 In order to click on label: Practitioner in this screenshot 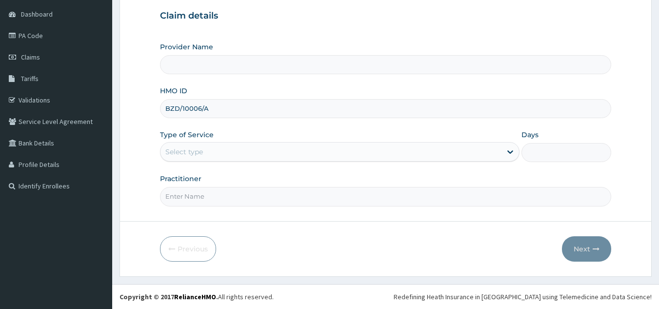, I will do `click(180, 178)`.